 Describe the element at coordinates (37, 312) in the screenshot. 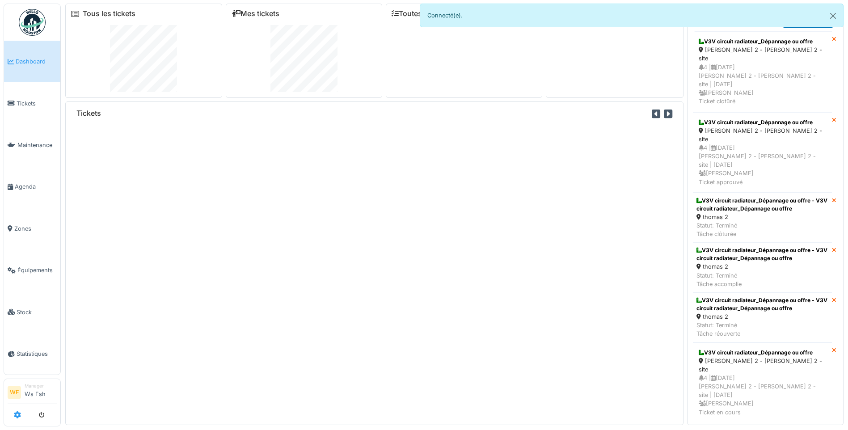

I see `span: Stock` at that location.